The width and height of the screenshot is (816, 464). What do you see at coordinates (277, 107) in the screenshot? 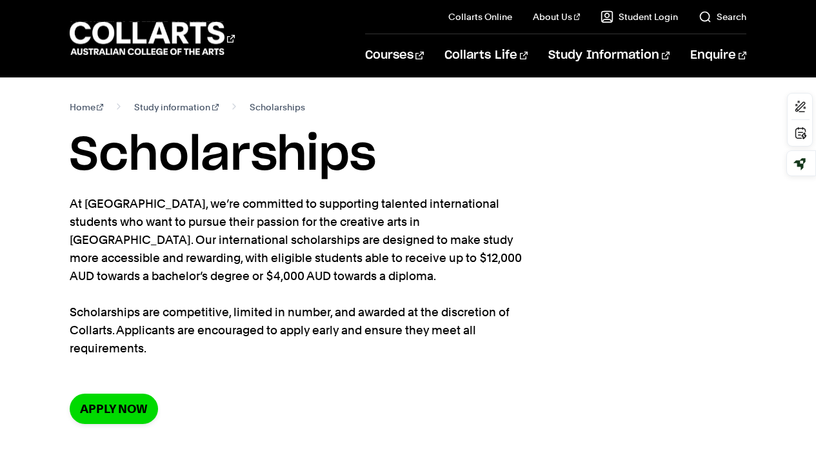
I see `span: Scholarships` at bounding box center [277, 107].